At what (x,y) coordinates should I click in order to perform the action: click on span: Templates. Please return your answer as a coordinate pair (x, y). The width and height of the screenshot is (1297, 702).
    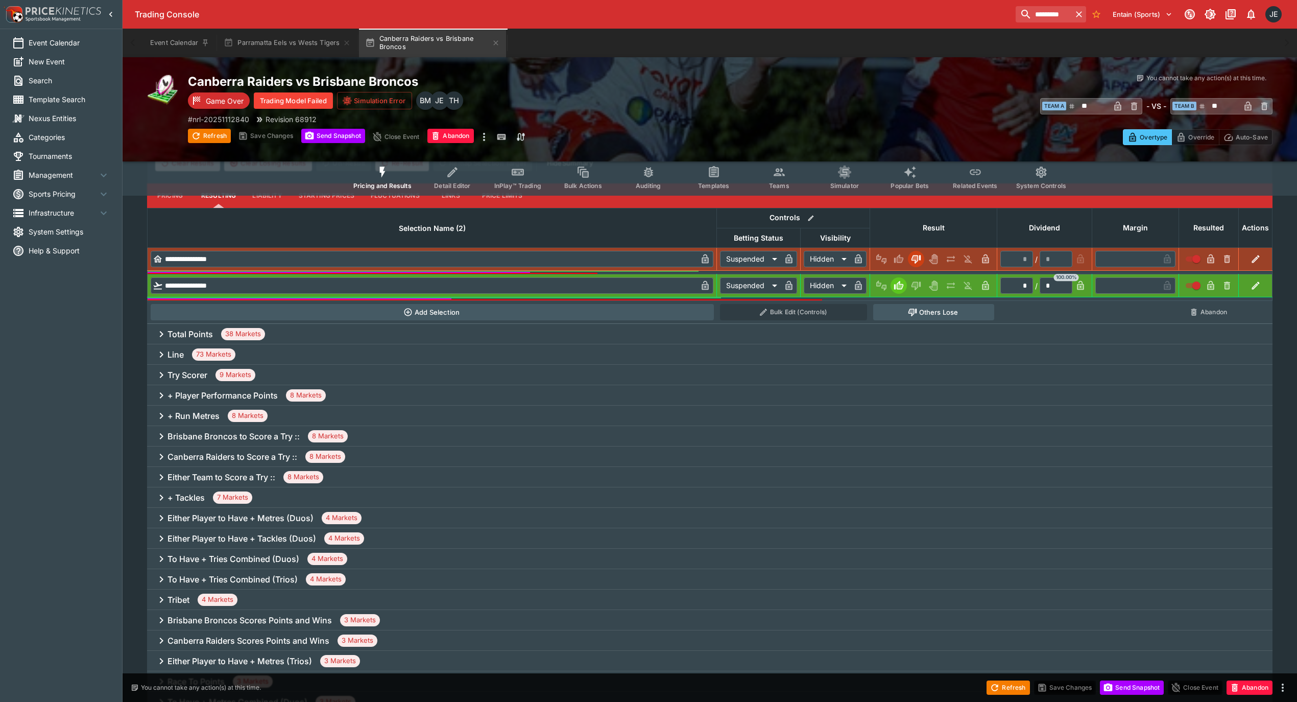
    Looking at the image, I should click on (713, 185).